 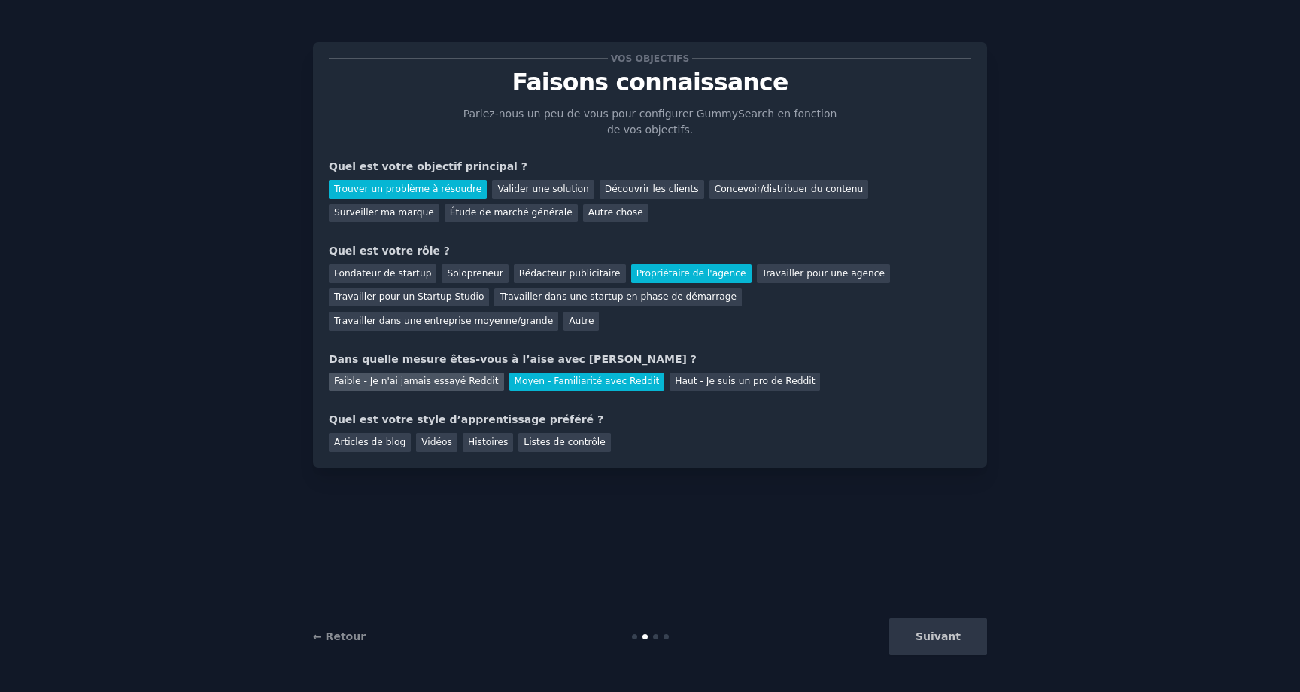 What do you see at coordinates (587, 381) in the screenshot?
I see `font: Moyen - Familiarité avec Reddit` at bounding box center [587, 381].